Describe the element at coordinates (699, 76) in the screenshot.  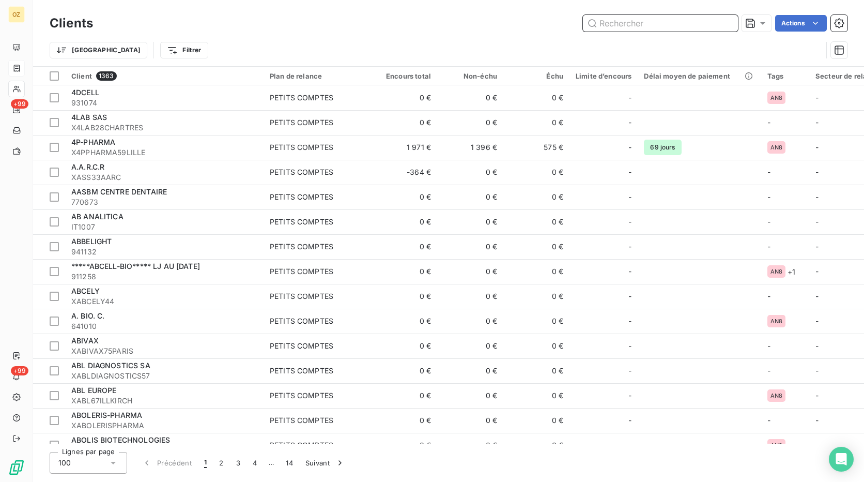
I see `div: Délai moyen de paiement` at that location.